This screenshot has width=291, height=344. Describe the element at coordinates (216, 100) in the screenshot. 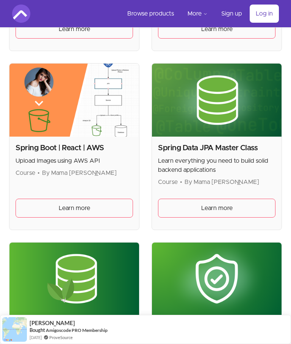

I see `img: Product image for Spring Data JPA Master Class` at that location.